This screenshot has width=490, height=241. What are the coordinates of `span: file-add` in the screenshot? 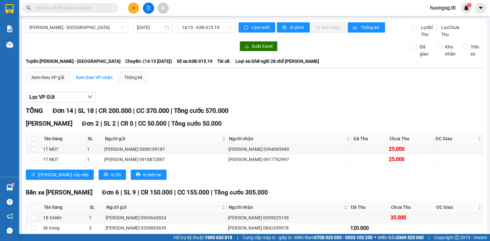 It's located at (148, 8).